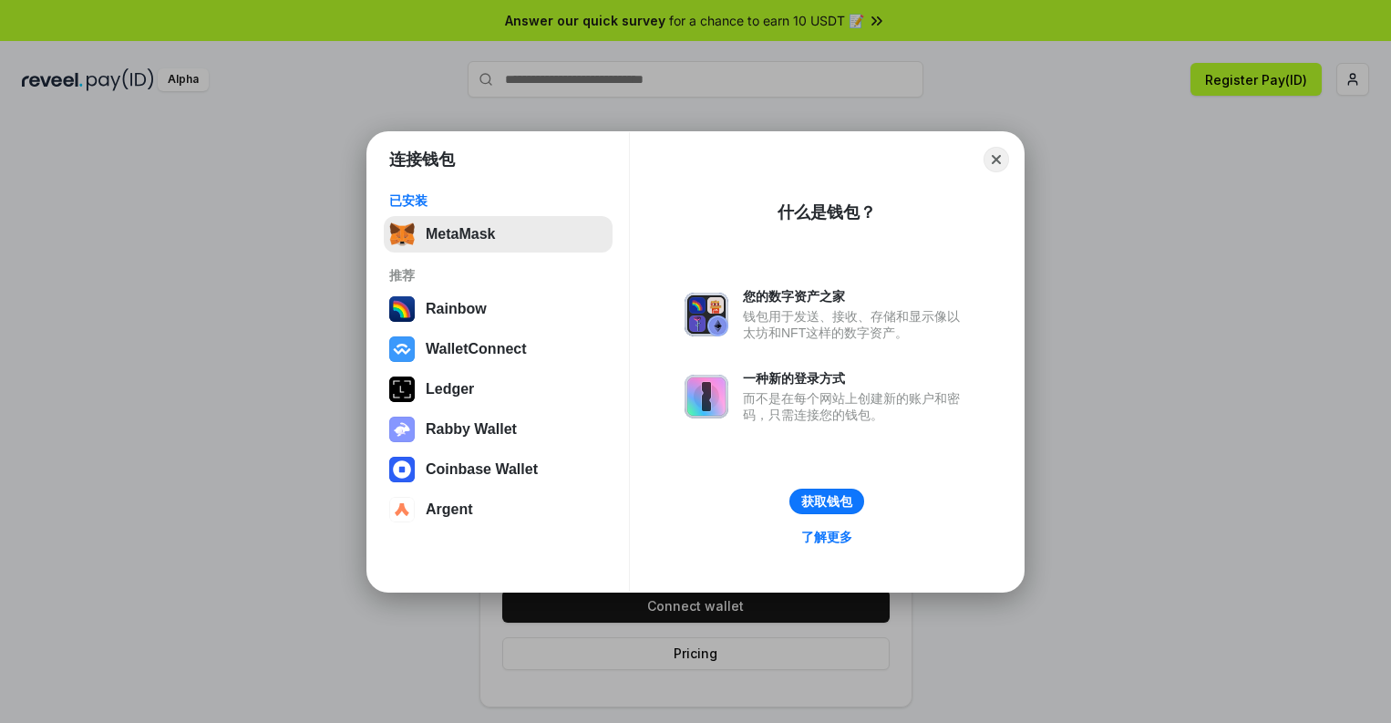 This screenshot has width=1391, height=723. I want to click on div: Rabby Wallet, so click(471, 429).